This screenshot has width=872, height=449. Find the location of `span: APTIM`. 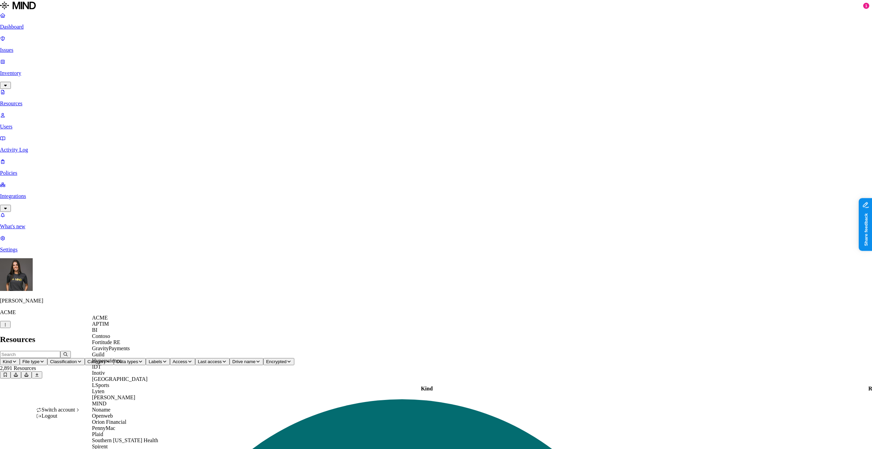

span: APTIM is located at coordinates (101, 324).